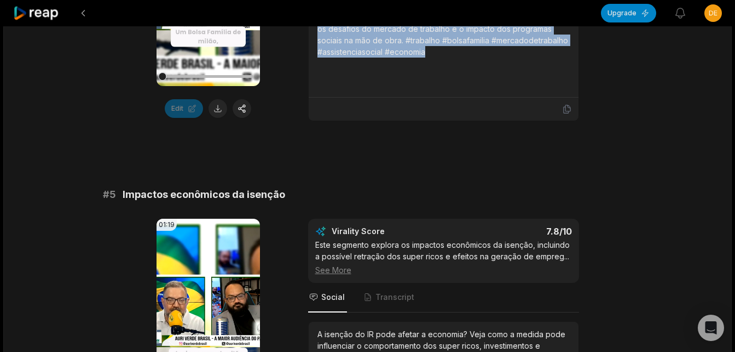 This screenshot has height=352, width=735. Describe the element at coordinates (333, 297) in the screenshot. I see `span: Social` at that location.